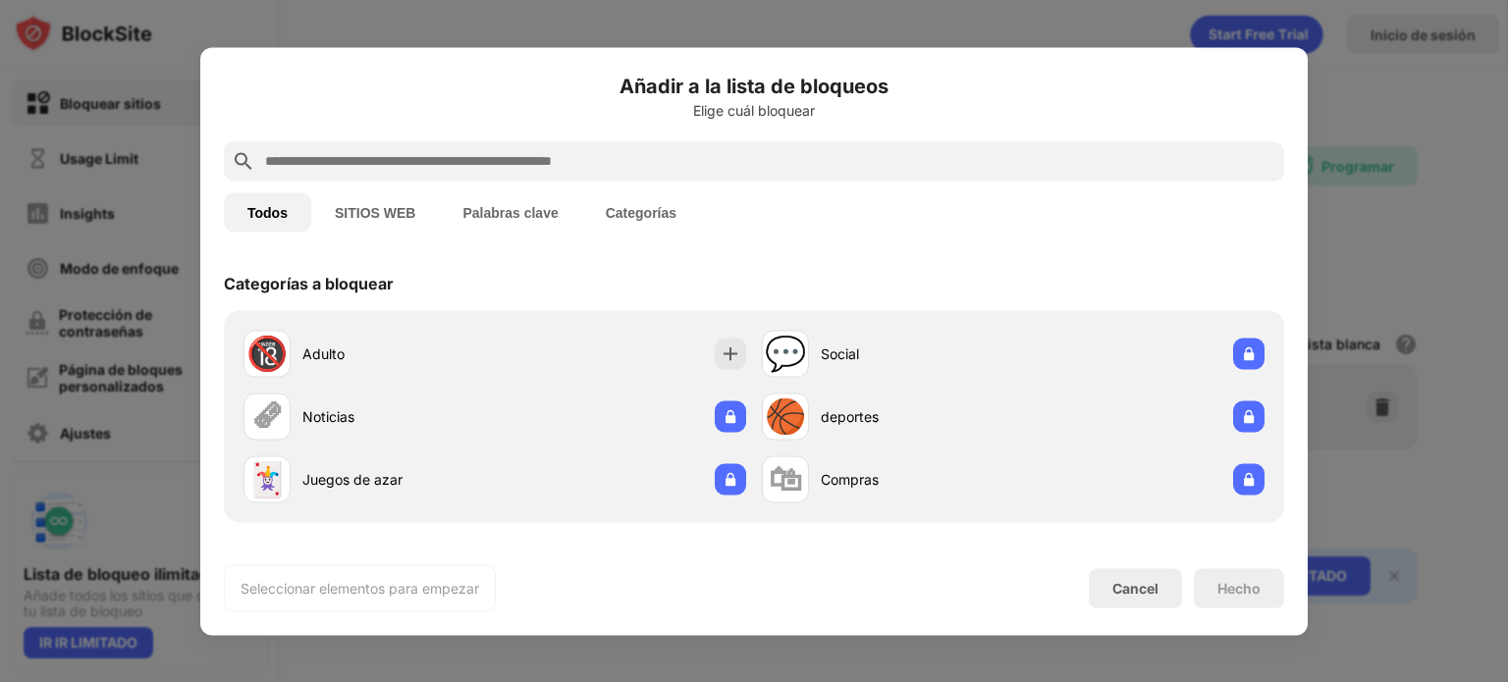 The image size is (1508, 682). Describe the element at coordinates (754, 110) in the screenshot. I see `div: Elige cuál bloquear` at that location.